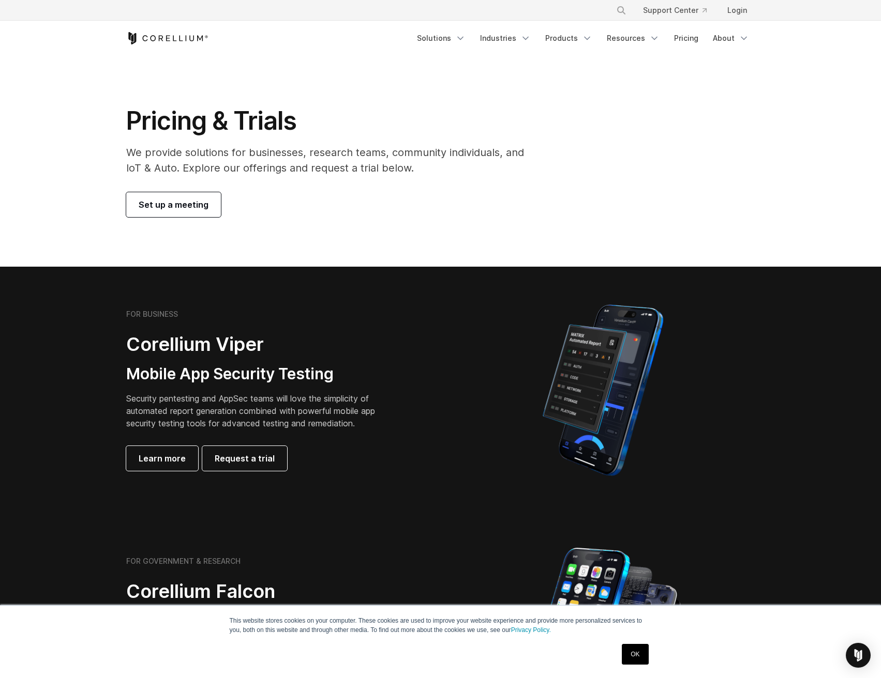 The width and height of the screenshot is (881, 678). I want to click on h3: Mobile App Security Testing, so click(259, 374).